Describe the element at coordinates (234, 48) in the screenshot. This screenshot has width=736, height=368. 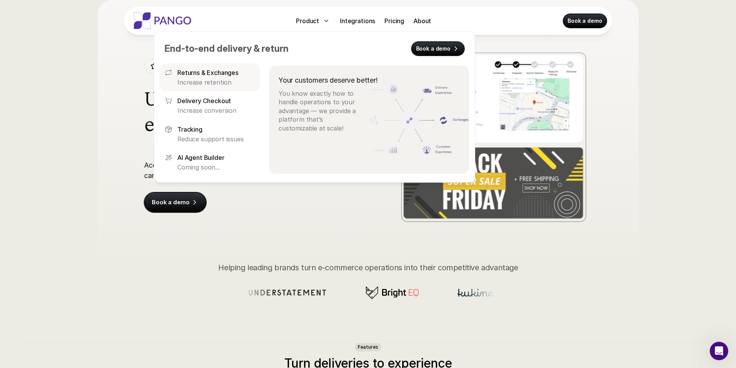
I see `span: delivery` at that location.